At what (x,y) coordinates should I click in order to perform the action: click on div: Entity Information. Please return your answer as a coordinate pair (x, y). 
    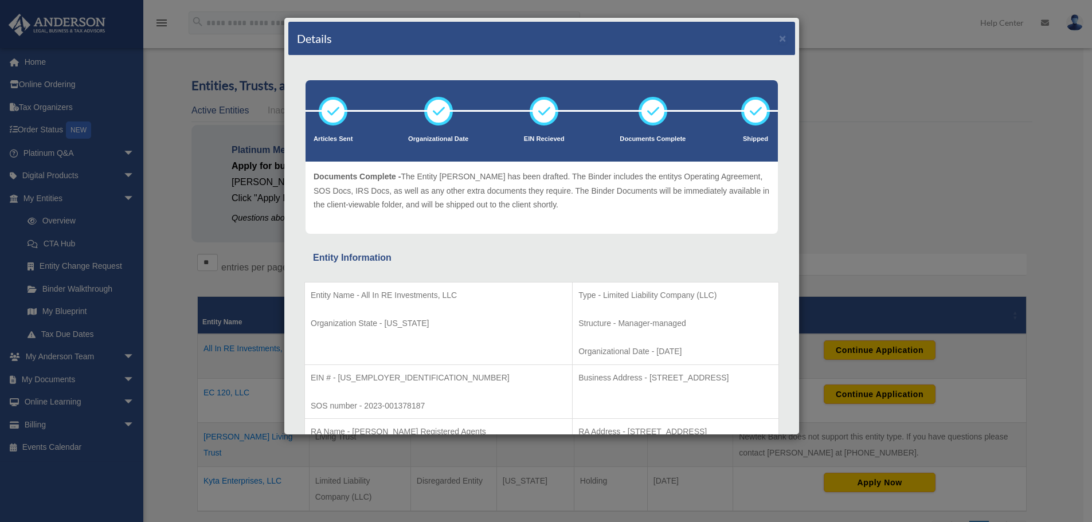
    Looking at the image, I should click on (542, 258).